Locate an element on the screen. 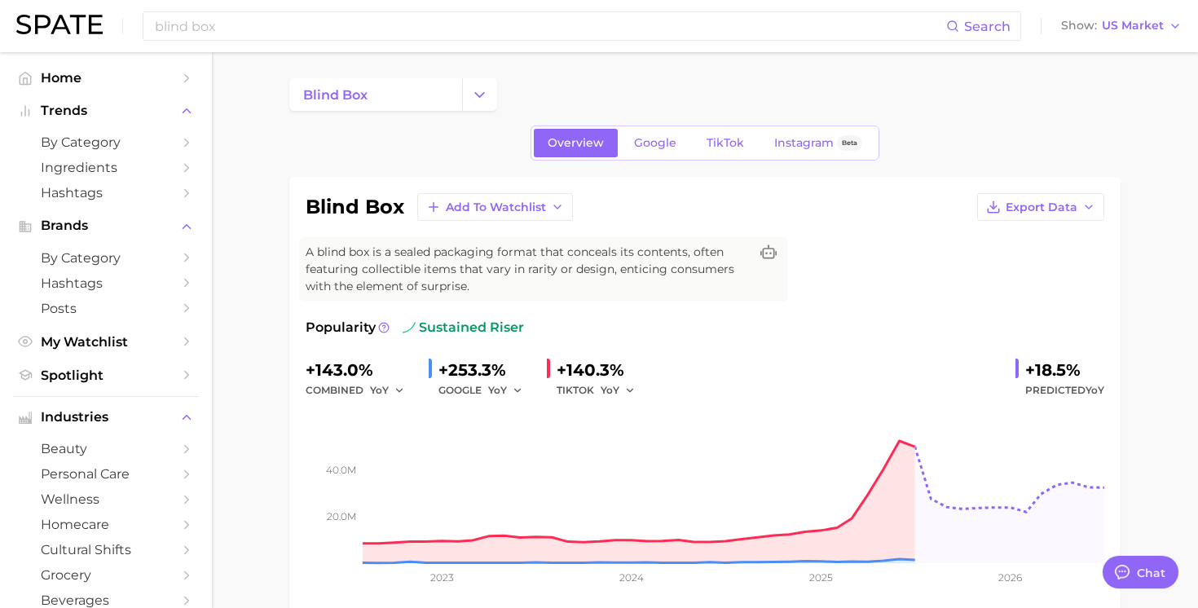  div: +143.0% is located at coordinates (360, 370).